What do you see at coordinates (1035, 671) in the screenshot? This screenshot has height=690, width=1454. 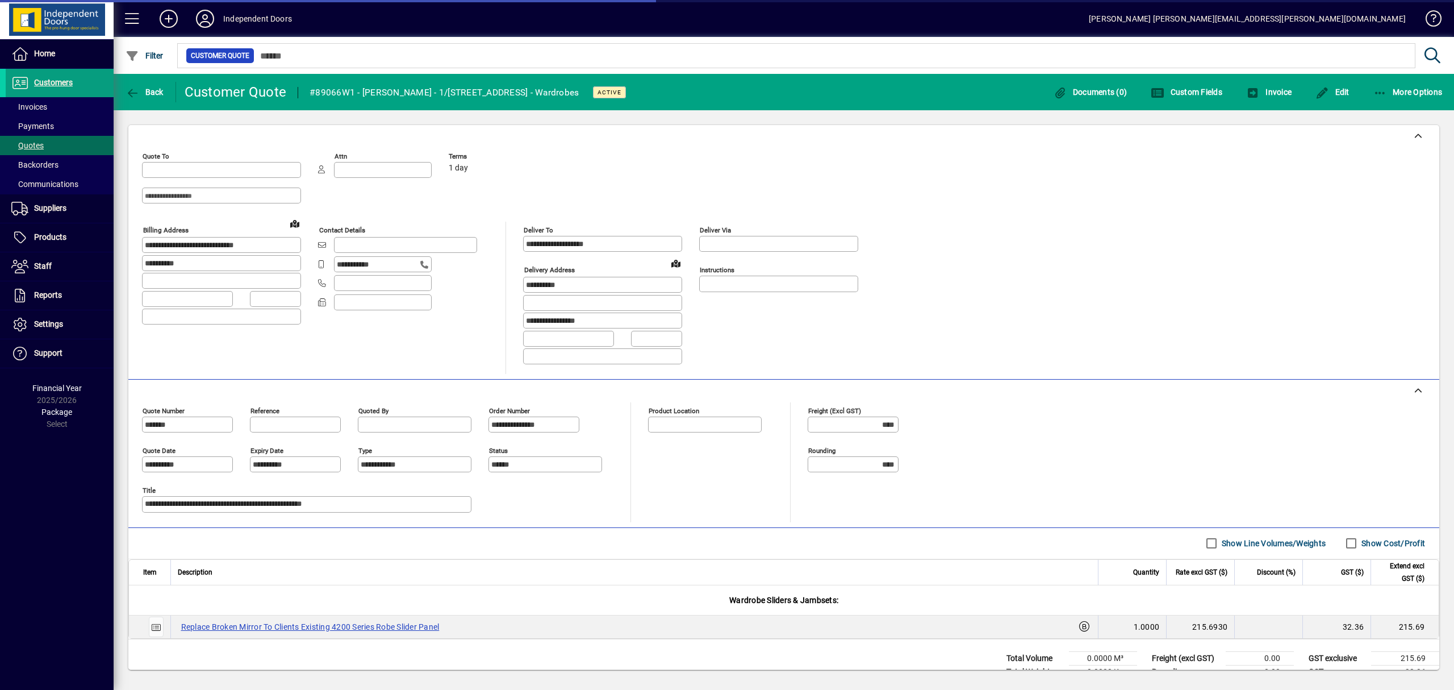 I see `td: Total Weight` at bounding box center [1035, 671].